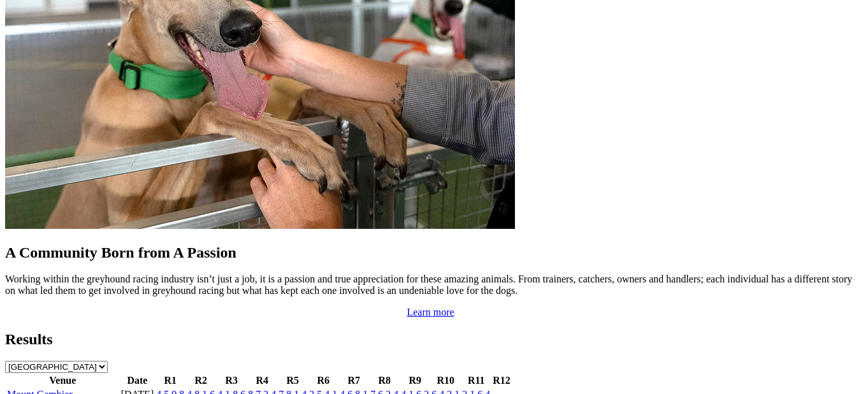 This screenshot has width=861, height=394. Describe the element at coordinates (445, 380) in the screenshot. I see `th: R10` at that location.